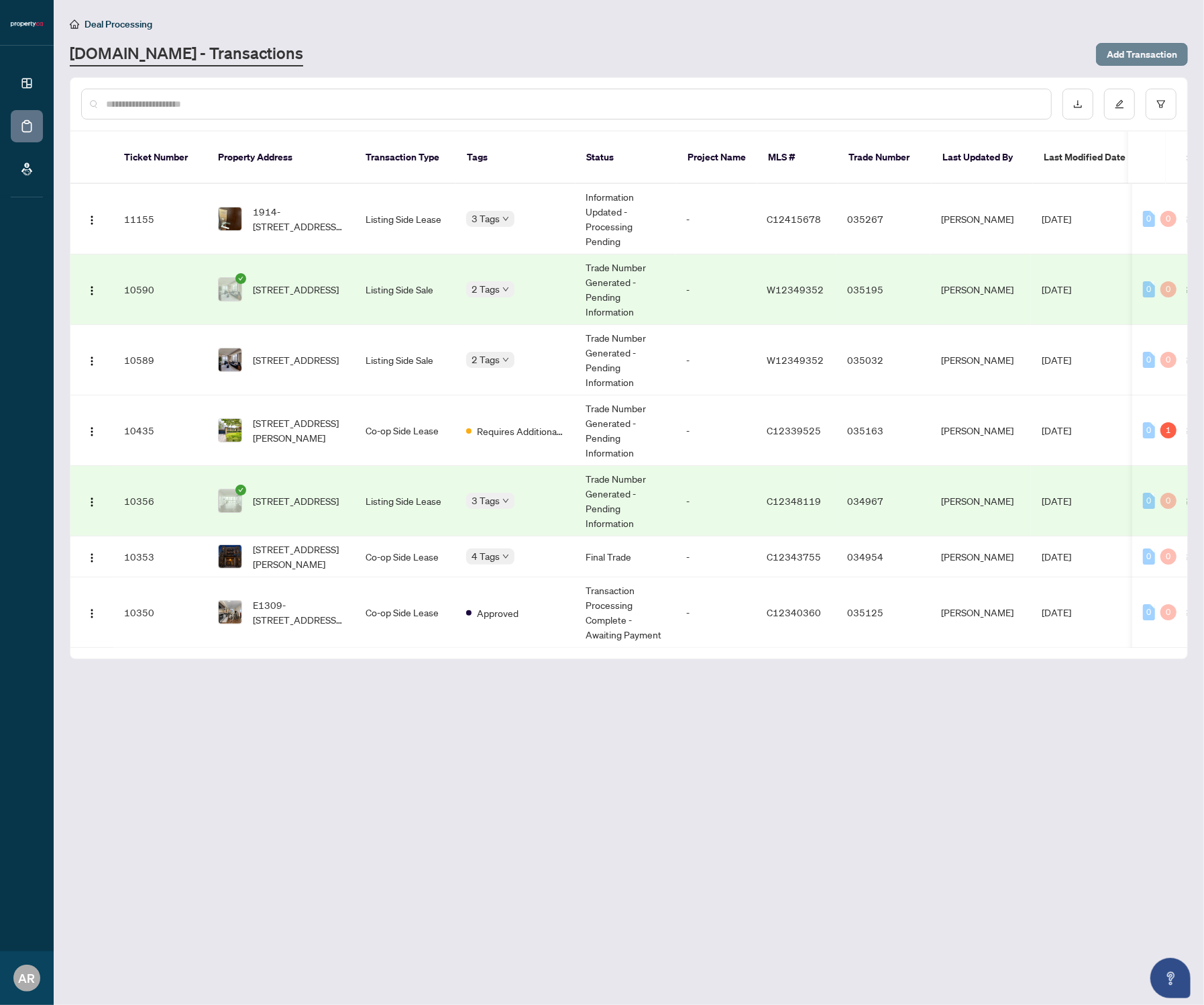 Image resolution: width=1204 pixels, height=1005 pixels. Describe the element at coordinates (498, 613) in the screenshot. I see `span: Approved` at that location.